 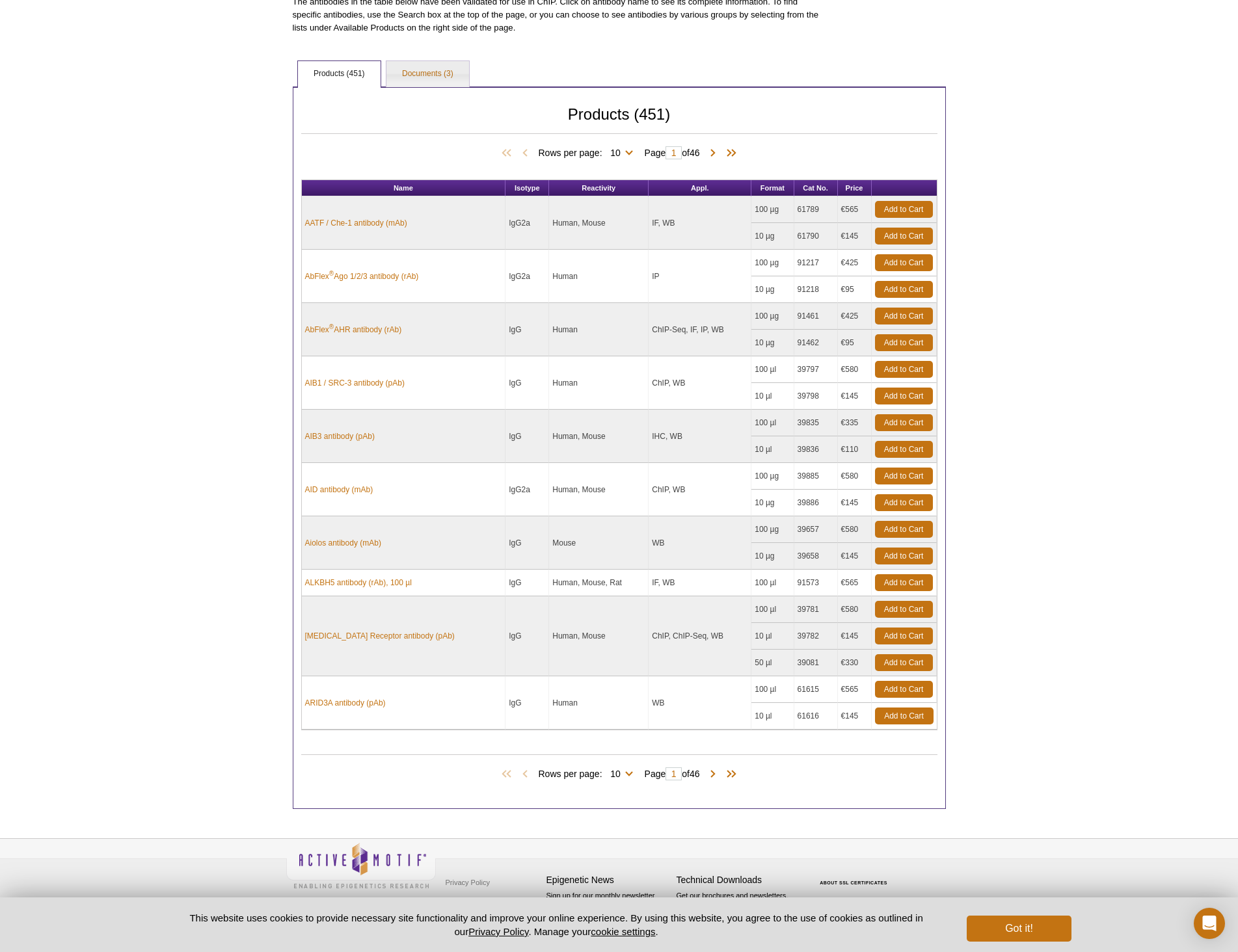 I want to click on span: First Page, so click(x=509, y=153).